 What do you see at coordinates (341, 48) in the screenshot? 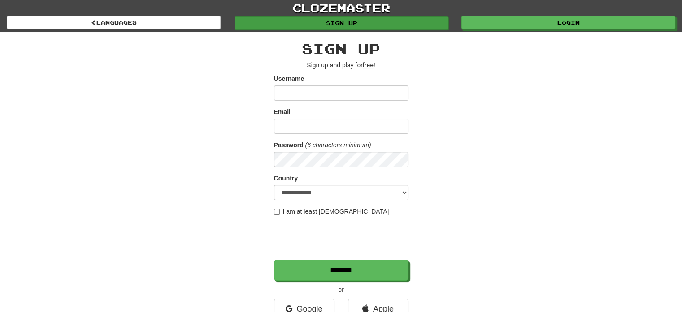
I see `h2: Sign up` at bounding box center [341, 48].